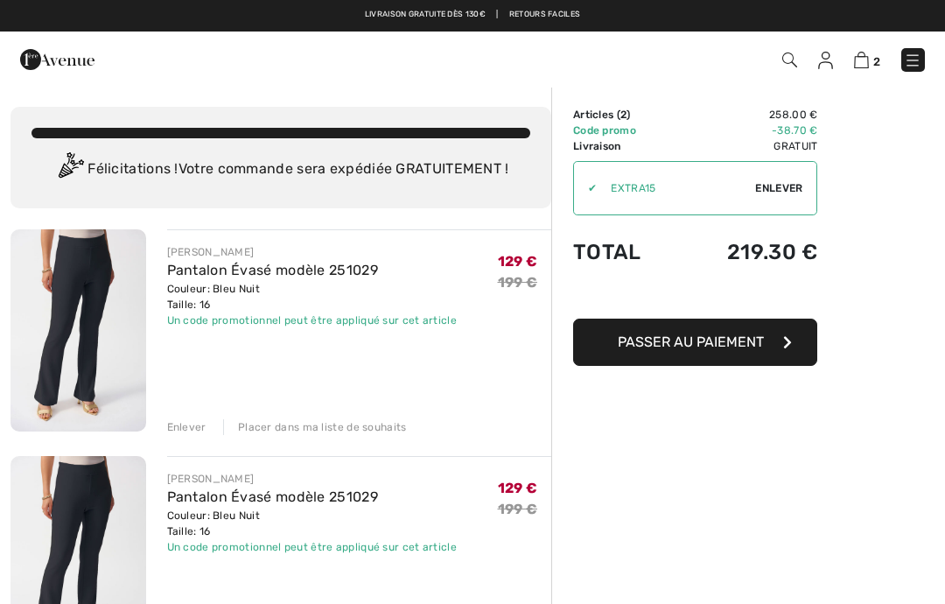  What do you see at coordinates (70, 170) in the screenshot?
I see `img: Congratulation2.svg` at bounding box center [70, 170].